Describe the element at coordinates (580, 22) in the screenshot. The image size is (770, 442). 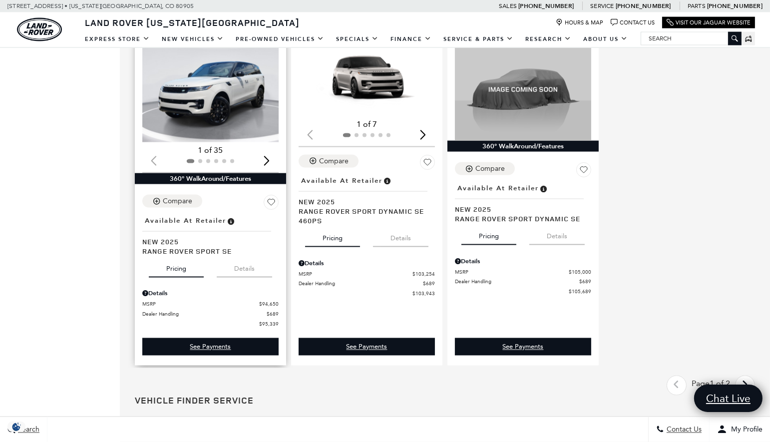
I see `a: Hours & Map` at that location.